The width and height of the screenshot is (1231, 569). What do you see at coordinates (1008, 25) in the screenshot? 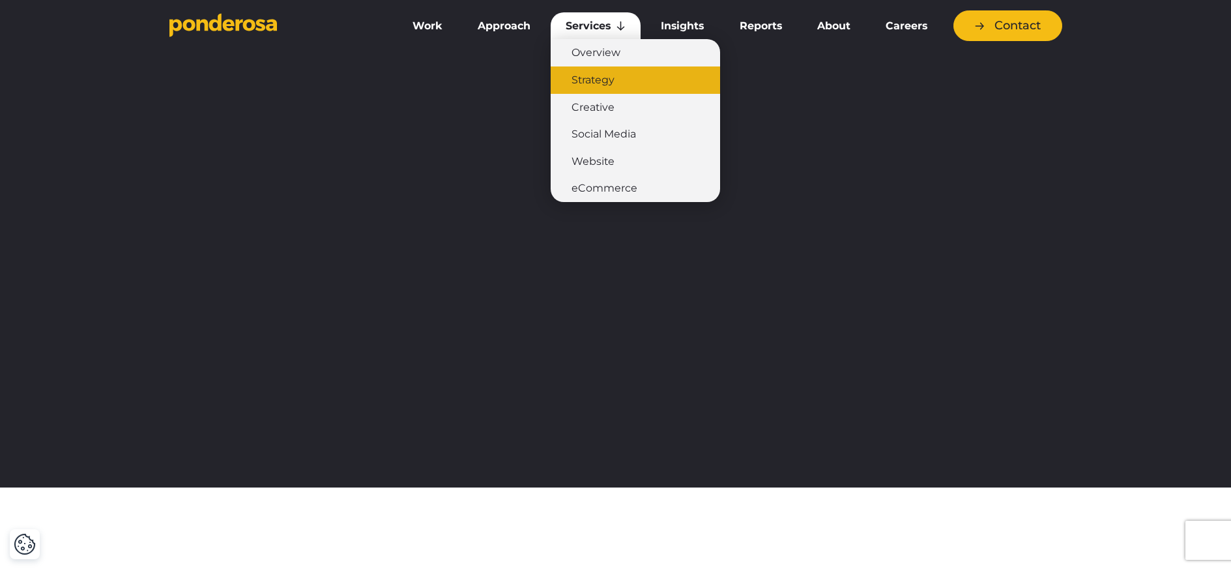
I see `a: Contact` at bounding box center [1008, 25].